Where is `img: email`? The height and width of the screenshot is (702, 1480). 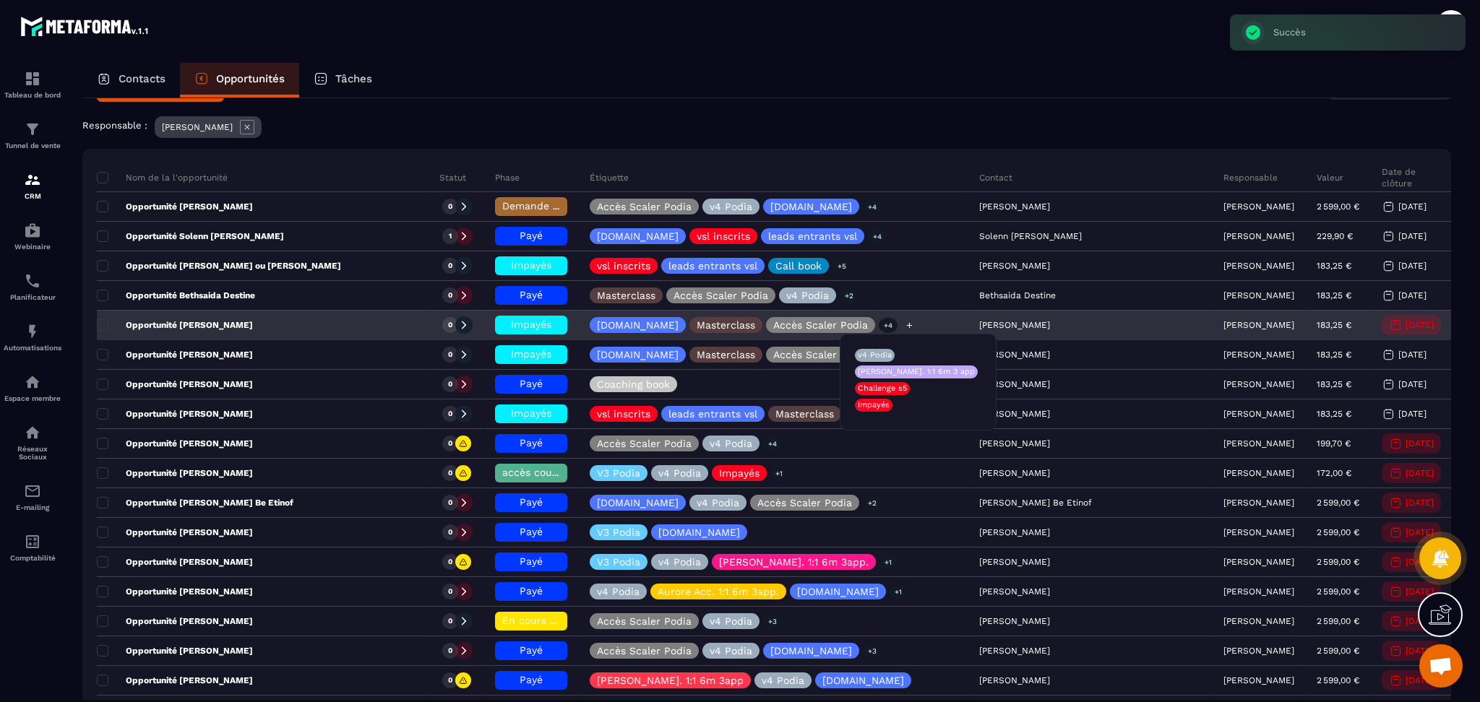
img: email is located at coordinates (33, 491).